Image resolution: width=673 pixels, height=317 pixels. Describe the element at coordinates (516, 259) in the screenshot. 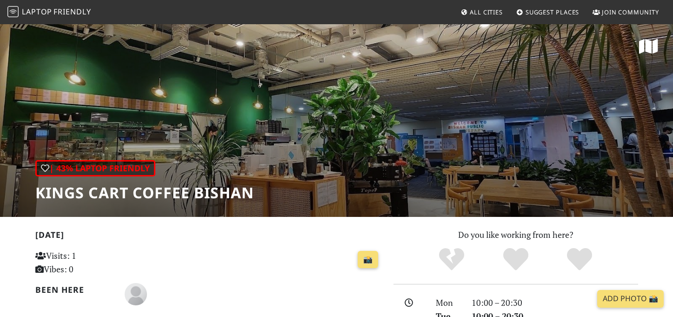

I see `div: Yes` at that location.